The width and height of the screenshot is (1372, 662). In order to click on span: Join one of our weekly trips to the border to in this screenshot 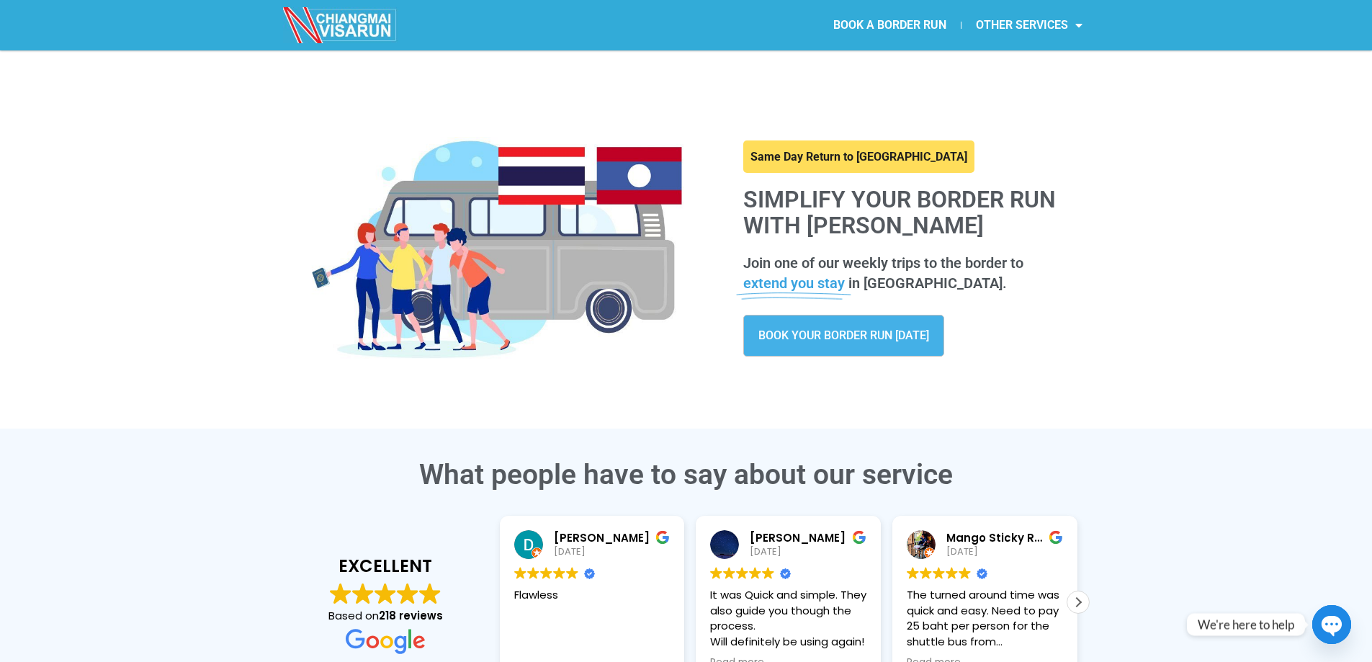, I will do `click(883, 263)`.